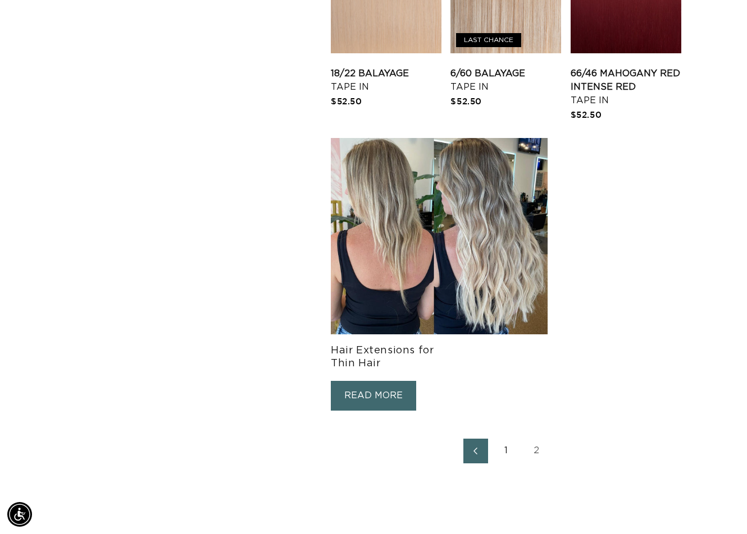 The width and height of the screenshot is (747, 534). What do you see at coordinates (373, 396) in the screenshot?
I see `a: READ MORE` at bounding box center [373, 396].